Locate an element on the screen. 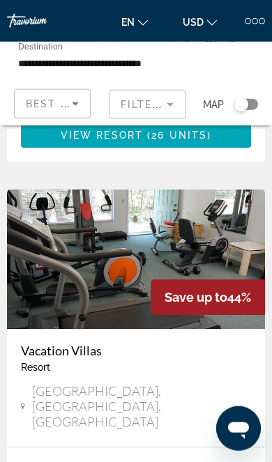 This screenshot has height=462, width=272. span: View Resort is located at coordinates (102, 135).